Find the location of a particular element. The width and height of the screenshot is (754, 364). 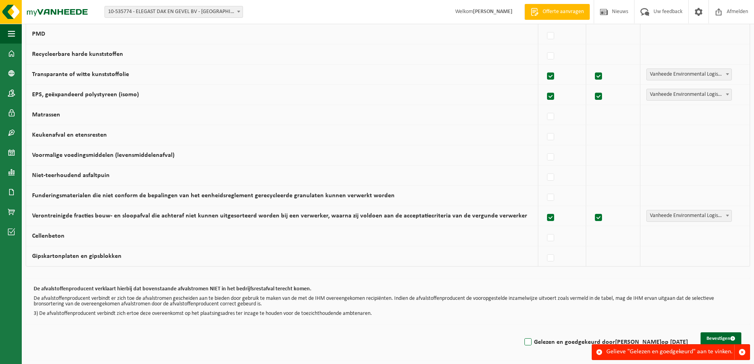

label: PMD is located at coordinates (38, 34).